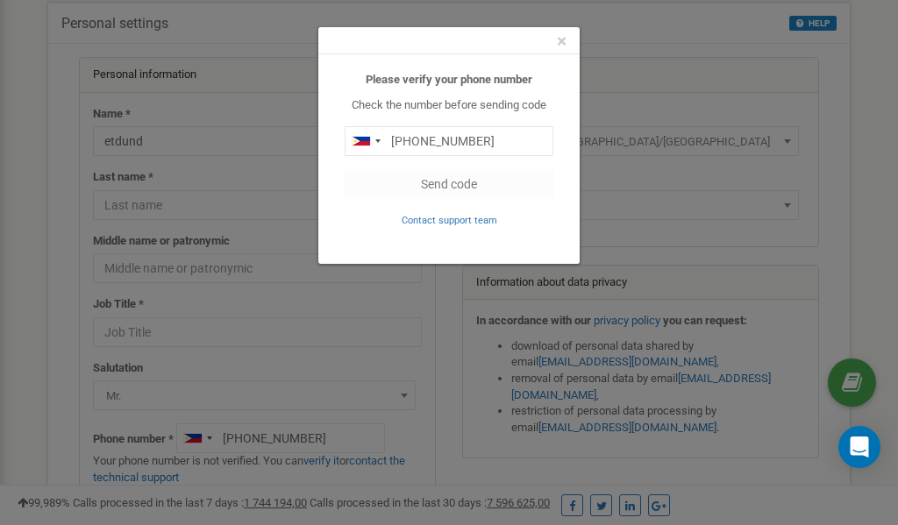  Describe the element at coordinates (449, 219) in the screenshot. I see `a: Contact support team` at that location.